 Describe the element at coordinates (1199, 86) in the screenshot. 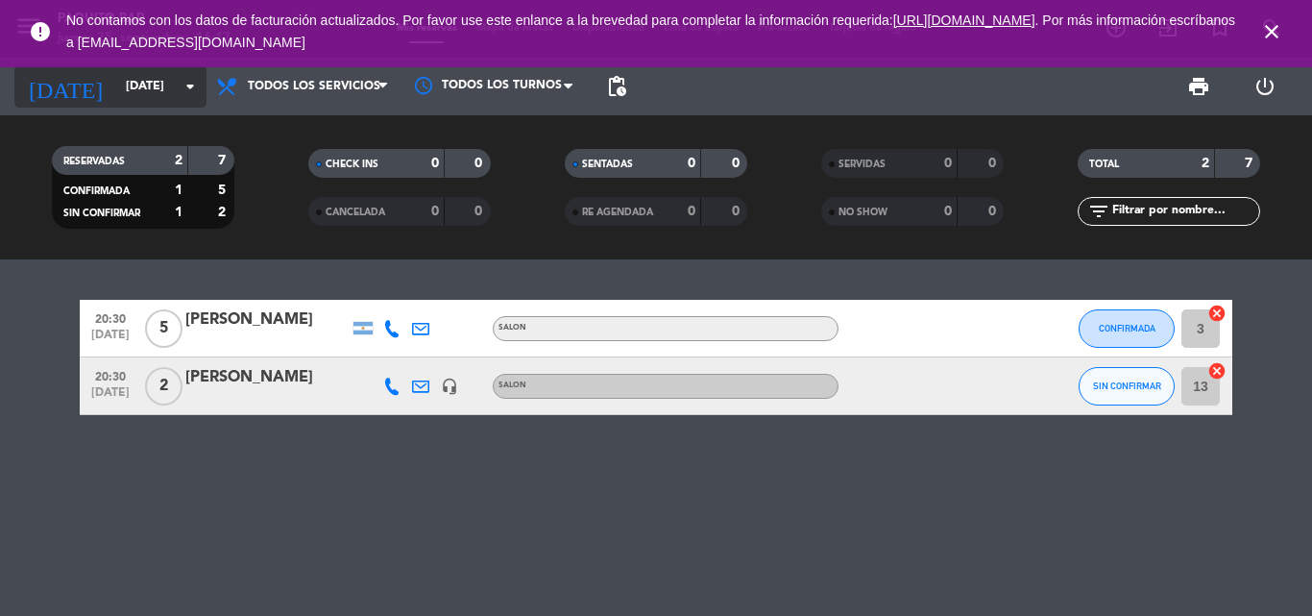

I see `span: print` at that location.